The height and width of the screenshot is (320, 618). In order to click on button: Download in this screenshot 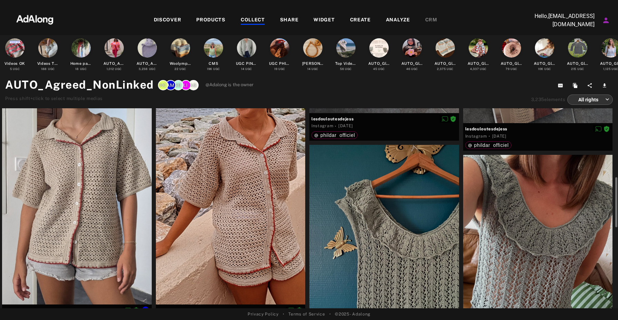, I will do `click(606, 86)`.